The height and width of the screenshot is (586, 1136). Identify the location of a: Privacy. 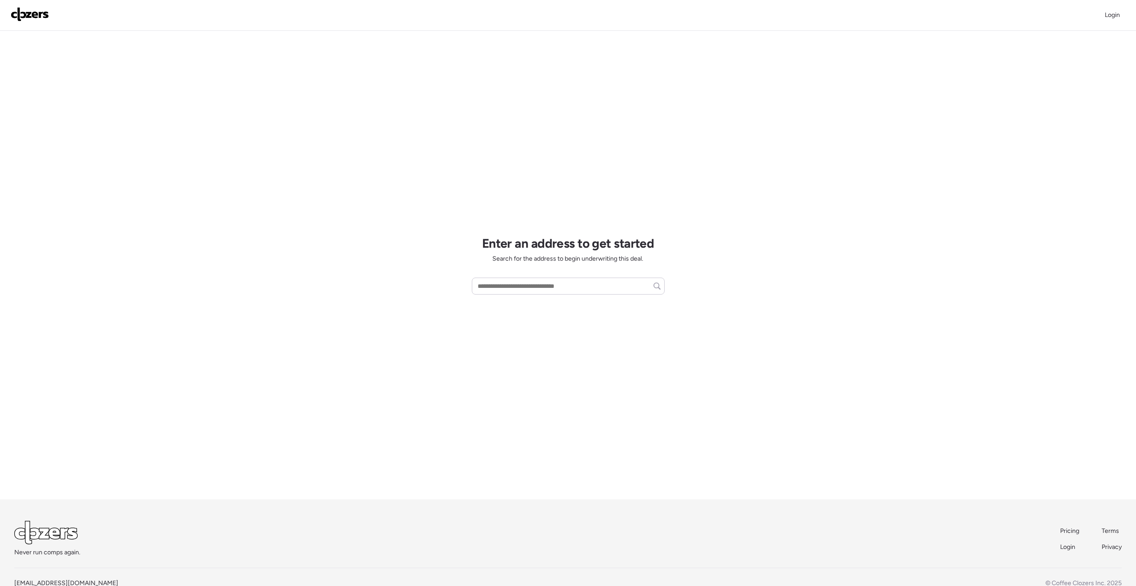
(1112, 547).